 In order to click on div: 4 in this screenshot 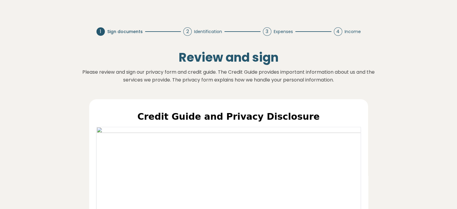, I will do `click(338, 32)`.